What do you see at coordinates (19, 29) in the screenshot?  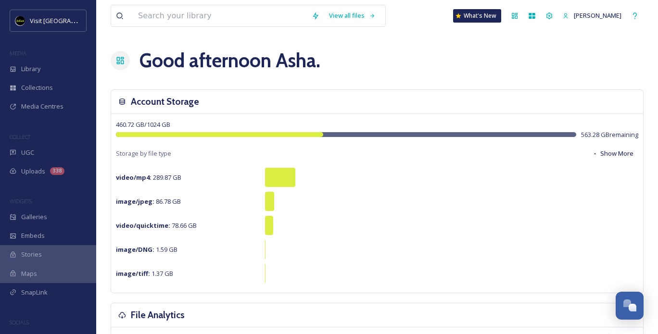 I see `img: website_grey.svg` at bounding box center [19, 29].